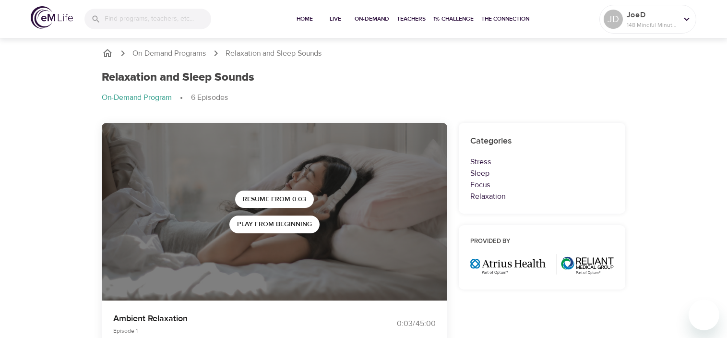  Describe the element at coordinates (542, 141) in the screenshot. I see `h6: Categories` at that location.